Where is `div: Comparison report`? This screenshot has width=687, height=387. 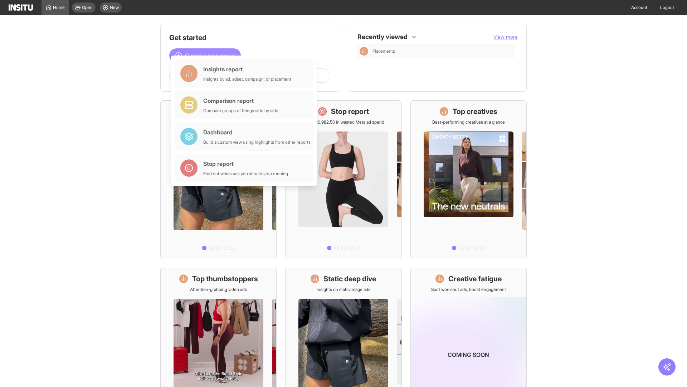
div: Comparison report is located at coordinates (241, 101).